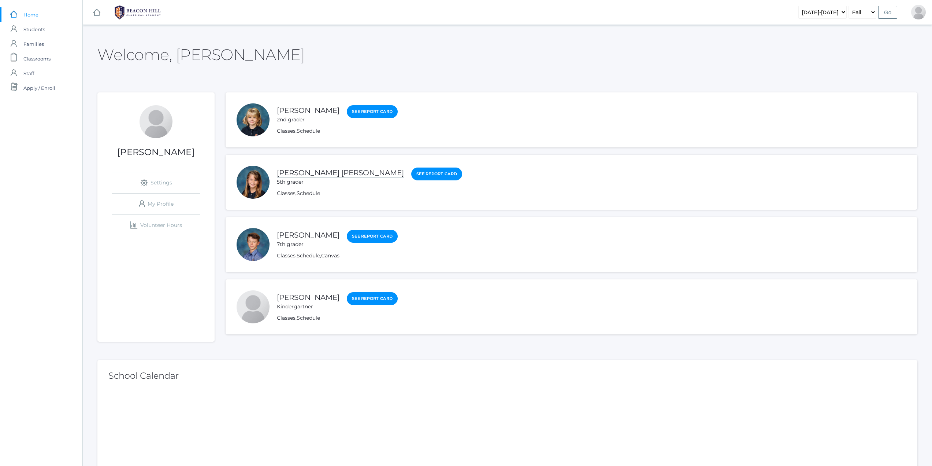  Describe the element at coordinates (308, 244) in the screenshot. I see `div: 7th grader` at that location.